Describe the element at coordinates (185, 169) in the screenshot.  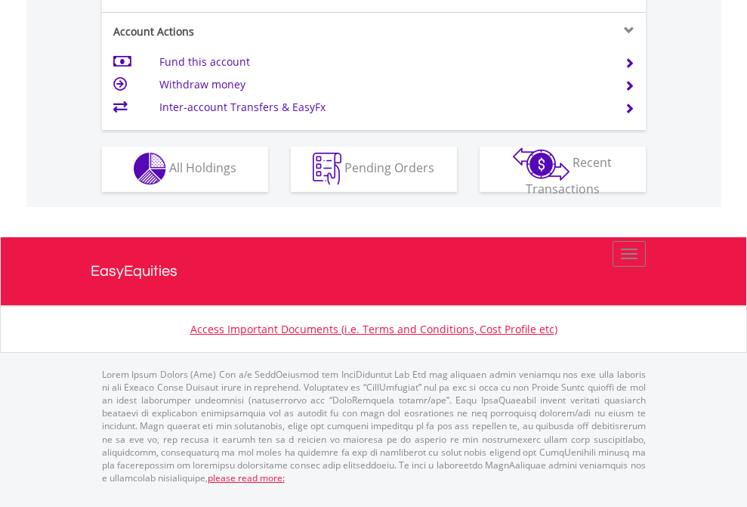
I see `button: All Holdings` at that location.